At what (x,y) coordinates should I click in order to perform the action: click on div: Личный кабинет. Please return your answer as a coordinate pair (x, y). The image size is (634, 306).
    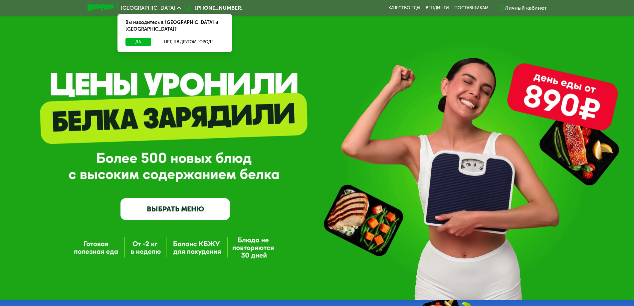
    Looking at the image, I should click on (526, 8).